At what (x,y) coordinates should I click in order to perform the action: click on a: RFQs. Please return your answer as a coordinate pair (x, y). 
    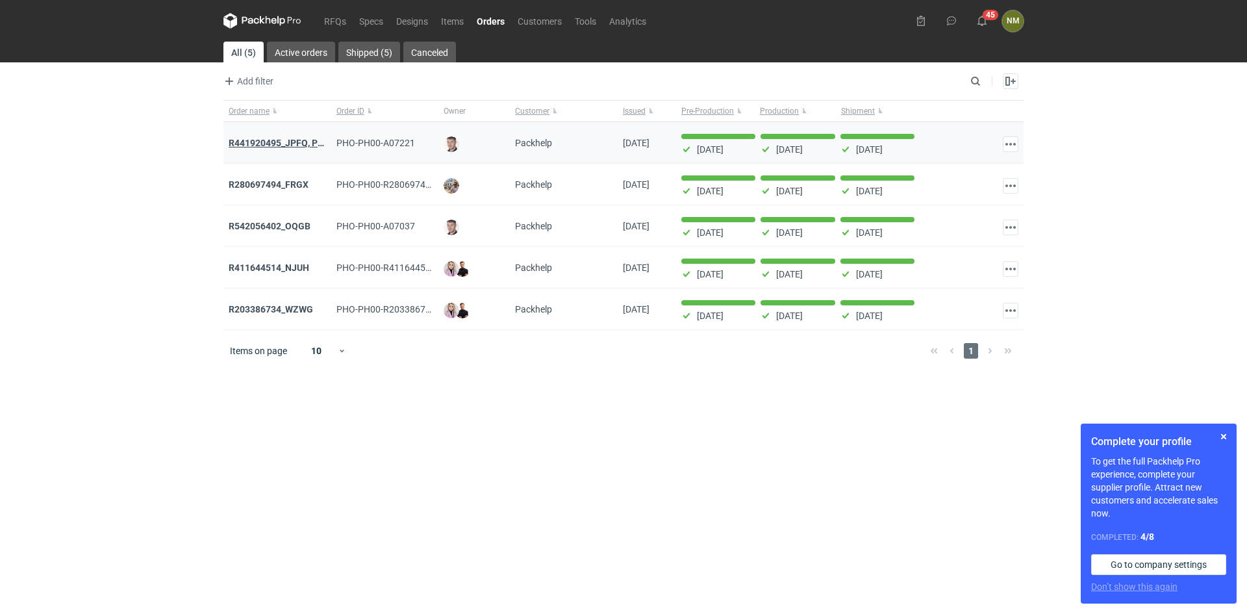
    Looking at the image, I should click on (335, 21).